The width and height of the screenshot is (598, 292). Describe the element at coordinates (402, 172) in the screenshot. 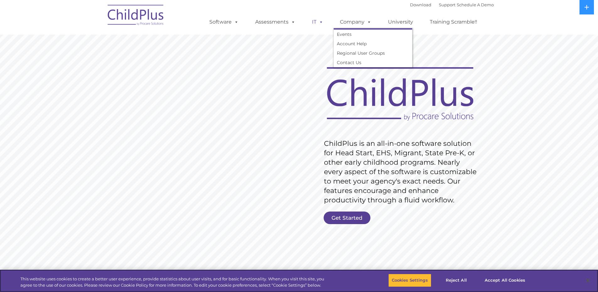

I see `rs-layer: ChildPlus is an all-in-one software solution for Head Start, EHS, Migrant, State Pre-K, or other ...` at that location.